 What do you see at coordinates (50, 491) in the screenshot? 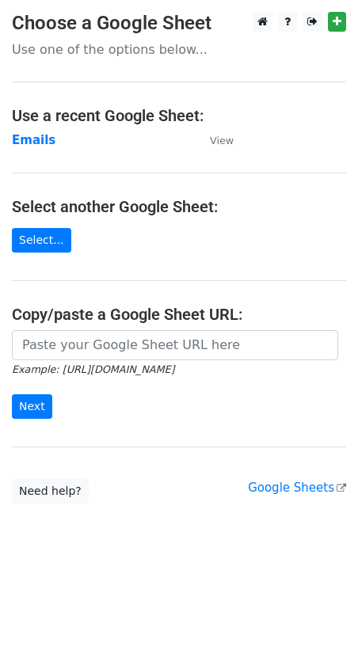
I see `a: Need help?` at bounding box center [50, 491].